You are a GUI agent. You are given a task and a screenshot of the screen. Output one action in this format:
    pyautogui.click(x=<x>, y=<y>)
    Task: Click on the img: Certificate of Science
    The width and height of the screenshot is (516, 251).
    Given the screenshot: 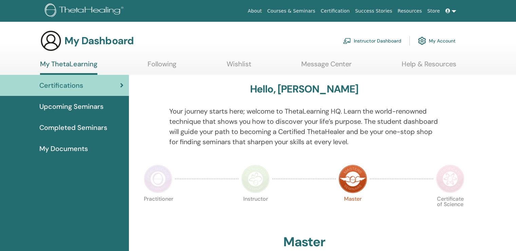 What is the action you would take?
    pyautogui.click(x=451, y=179)
    